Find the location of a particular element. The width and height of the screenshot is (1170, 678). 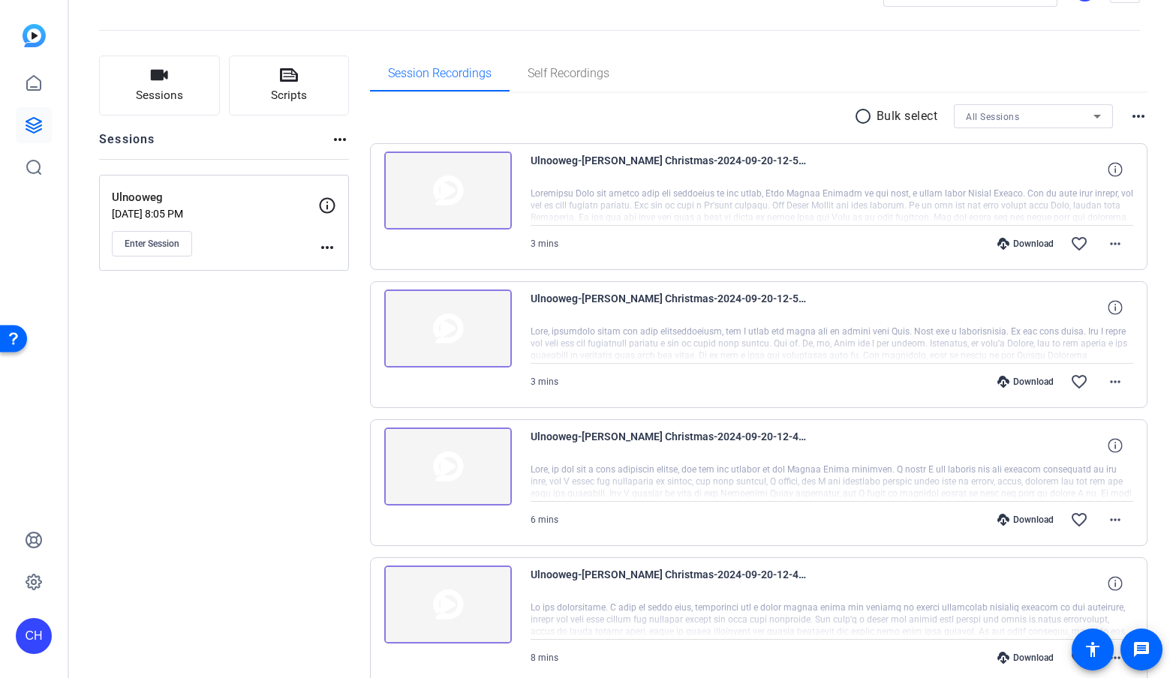

span: Session Recordings is located at coordinates (440, 74).